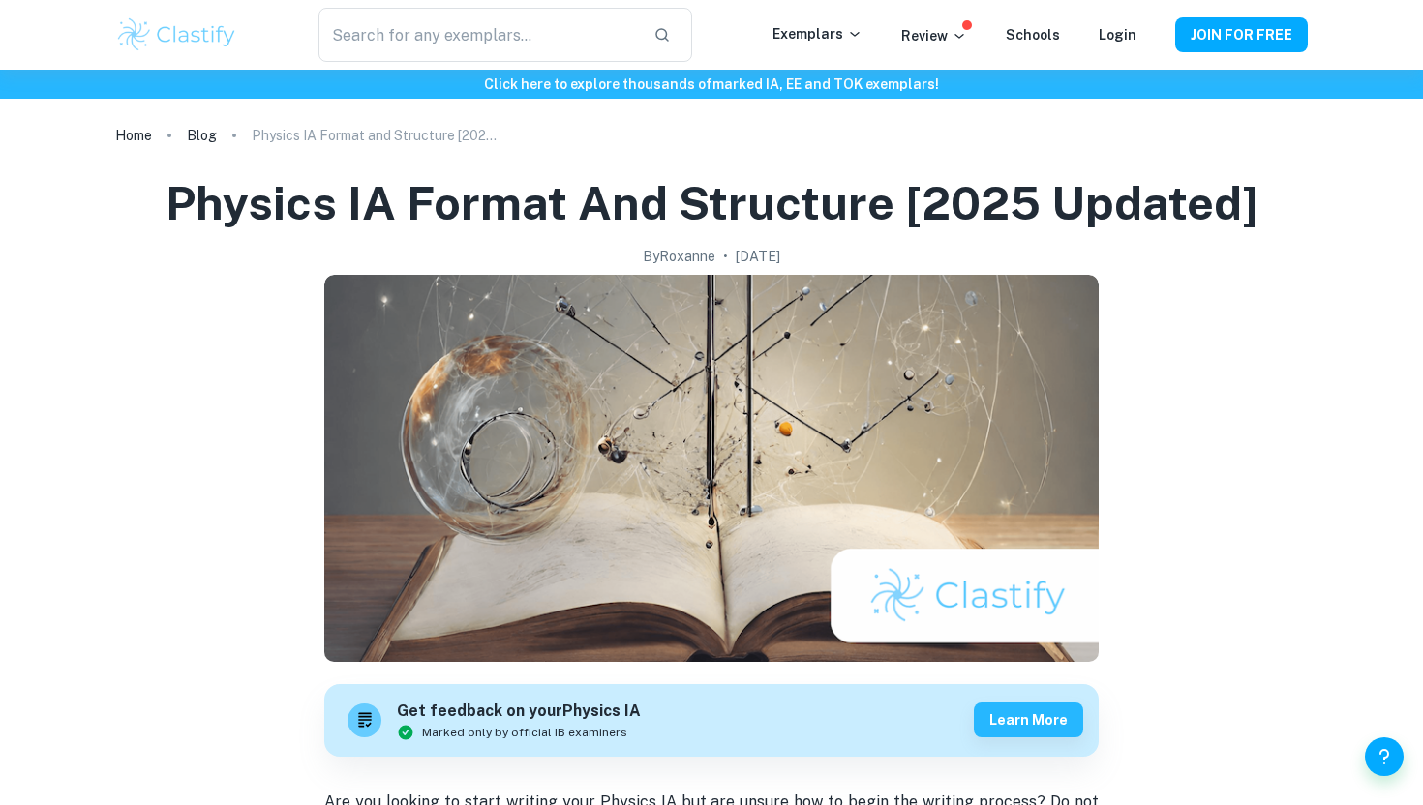 Image resolution: width=1423 pixels, height=805 pixels. Describe the element at coordinates (176, 35) in the screenshot. I see `a: Clastify logo` at that location.